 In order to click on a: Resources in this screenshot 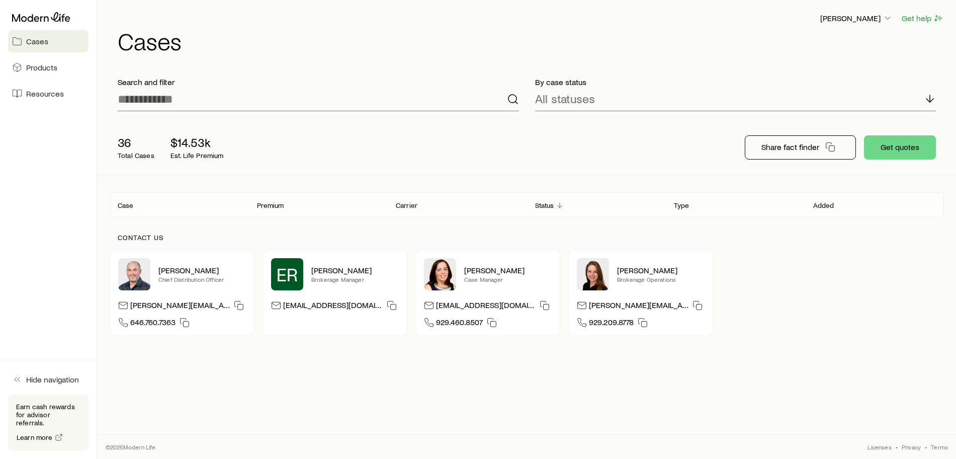, I will do `click(48, 94)`.